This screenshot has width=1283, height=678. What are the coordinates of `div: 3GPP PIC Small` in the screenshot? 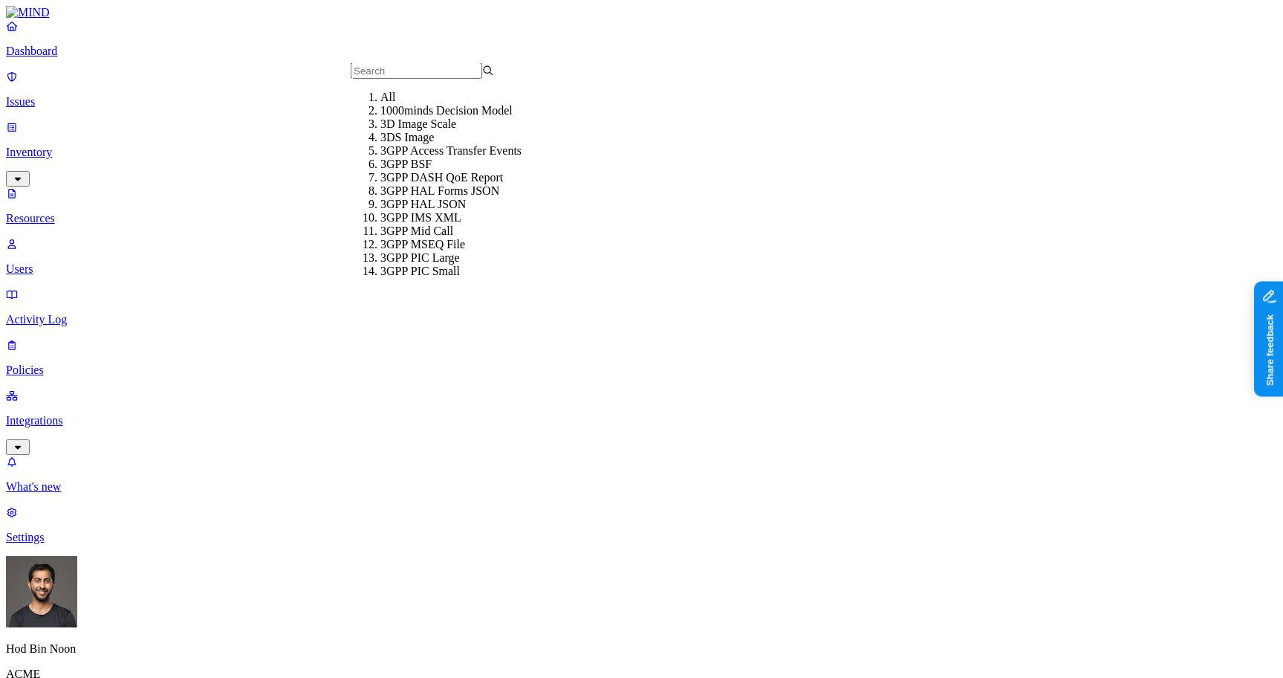 It's located at (452, 271).